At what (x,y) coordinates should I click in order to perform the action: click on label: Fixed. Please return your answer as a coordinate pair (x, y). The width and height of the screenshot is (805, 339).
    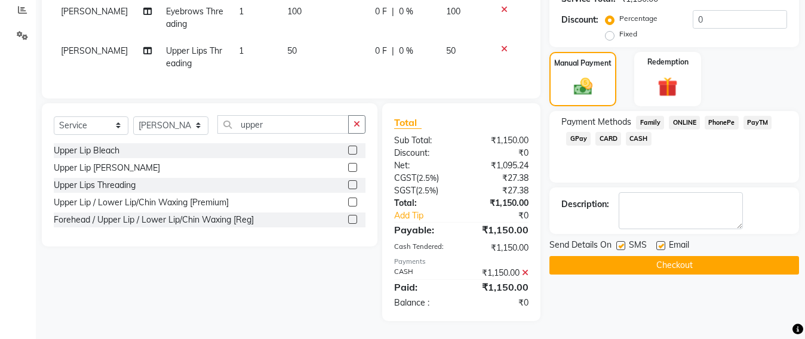
    Looking at the image, I should click on (628, 34).